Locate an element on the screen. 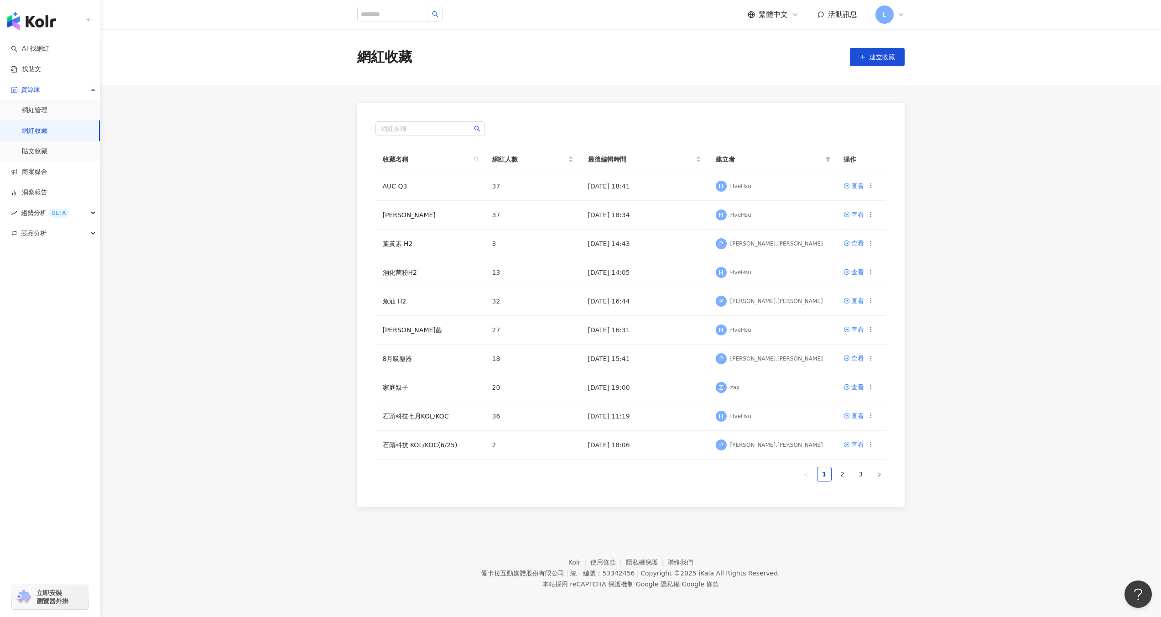  a: Google 隱私權 is located at coordinates (658, 584).